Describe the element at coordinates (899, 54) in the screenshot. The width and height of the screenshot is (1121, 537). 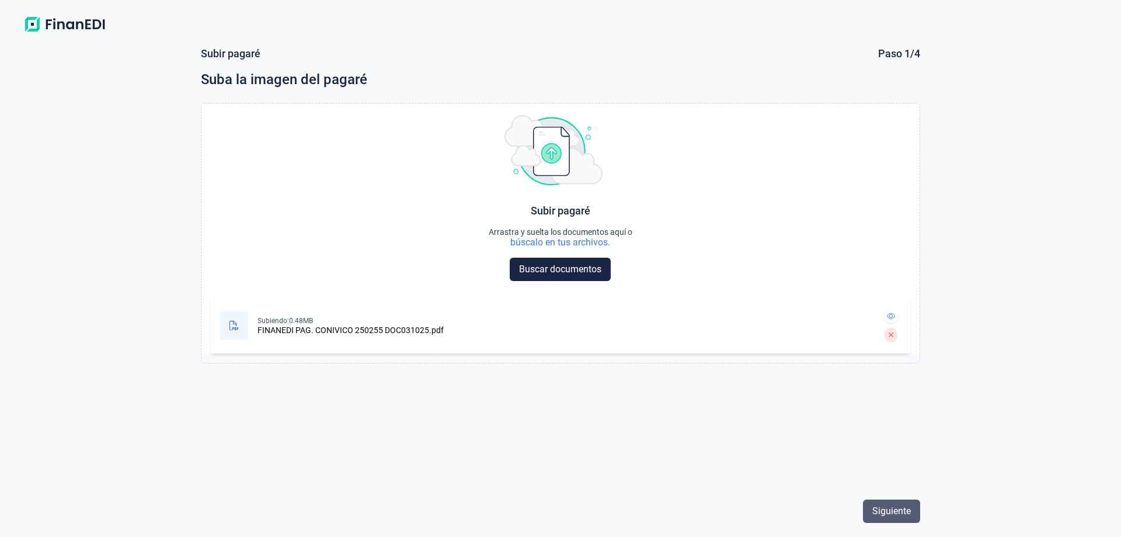
I see `div: Paso 1/4` at that location.